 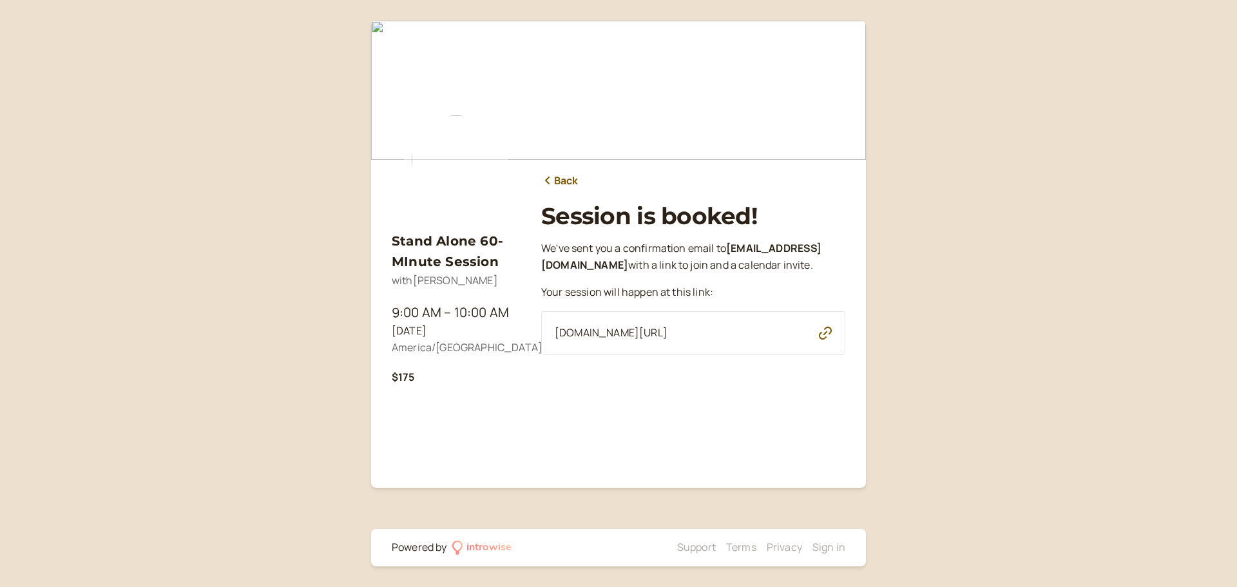 What do you see at coordinates (693, 257) in the screenshot?
I see `p: We ' ve sent you a confirmation email to with a link to join and a calendar invite.` at bounding box center [693, 257].